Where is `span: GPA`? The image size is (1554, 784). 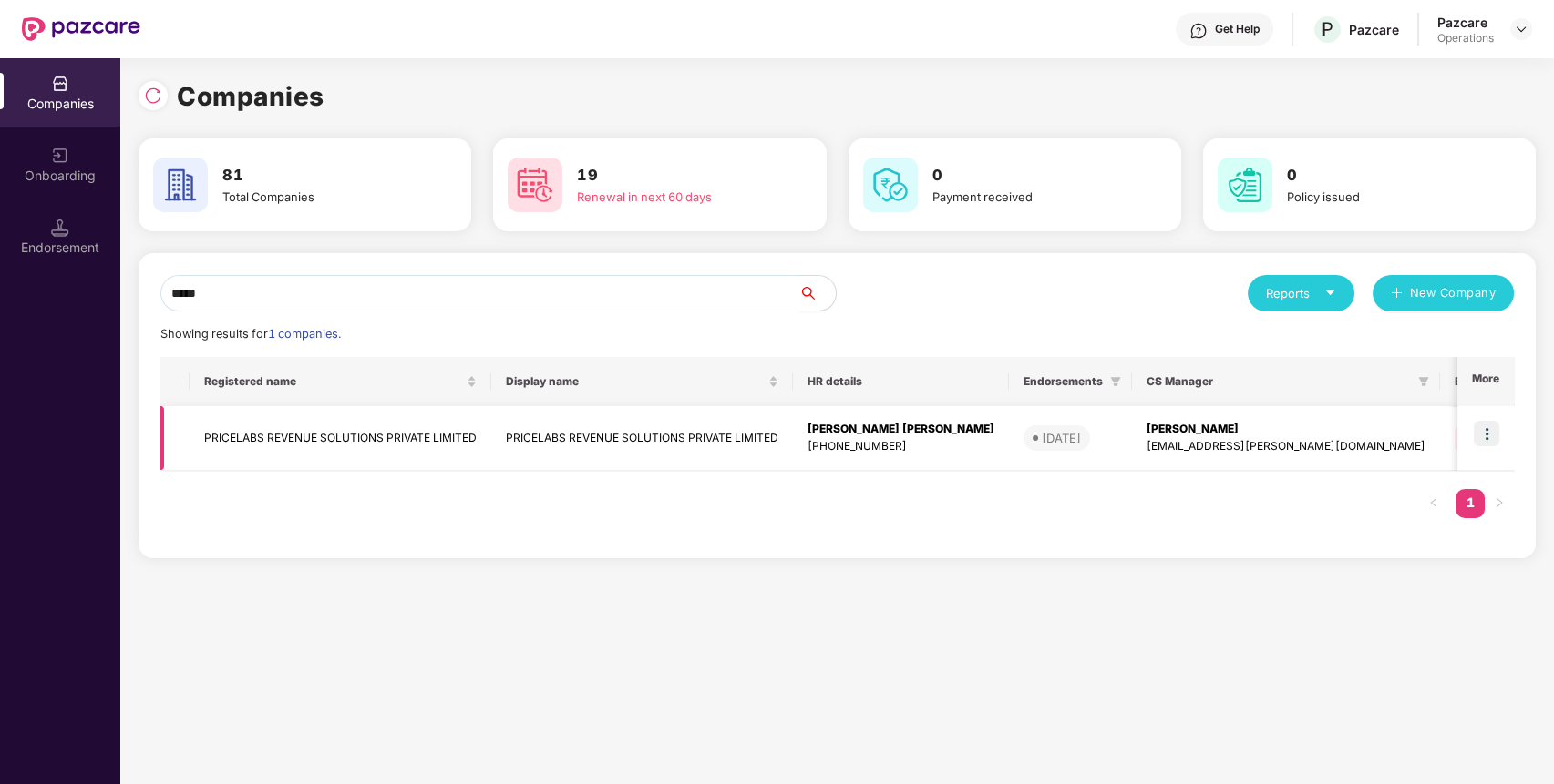 span: GPA is located at coordinates (1477, 438).